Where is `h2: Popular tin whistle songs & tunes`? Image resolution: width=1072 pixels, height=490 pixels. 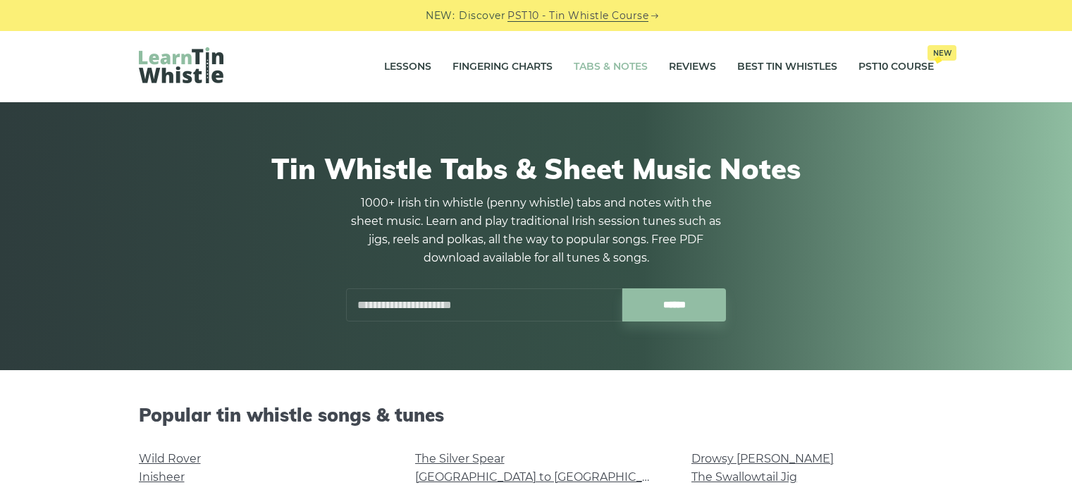
h2: Popular tin whistle songs & tunes is located at coordinates (536, 414).